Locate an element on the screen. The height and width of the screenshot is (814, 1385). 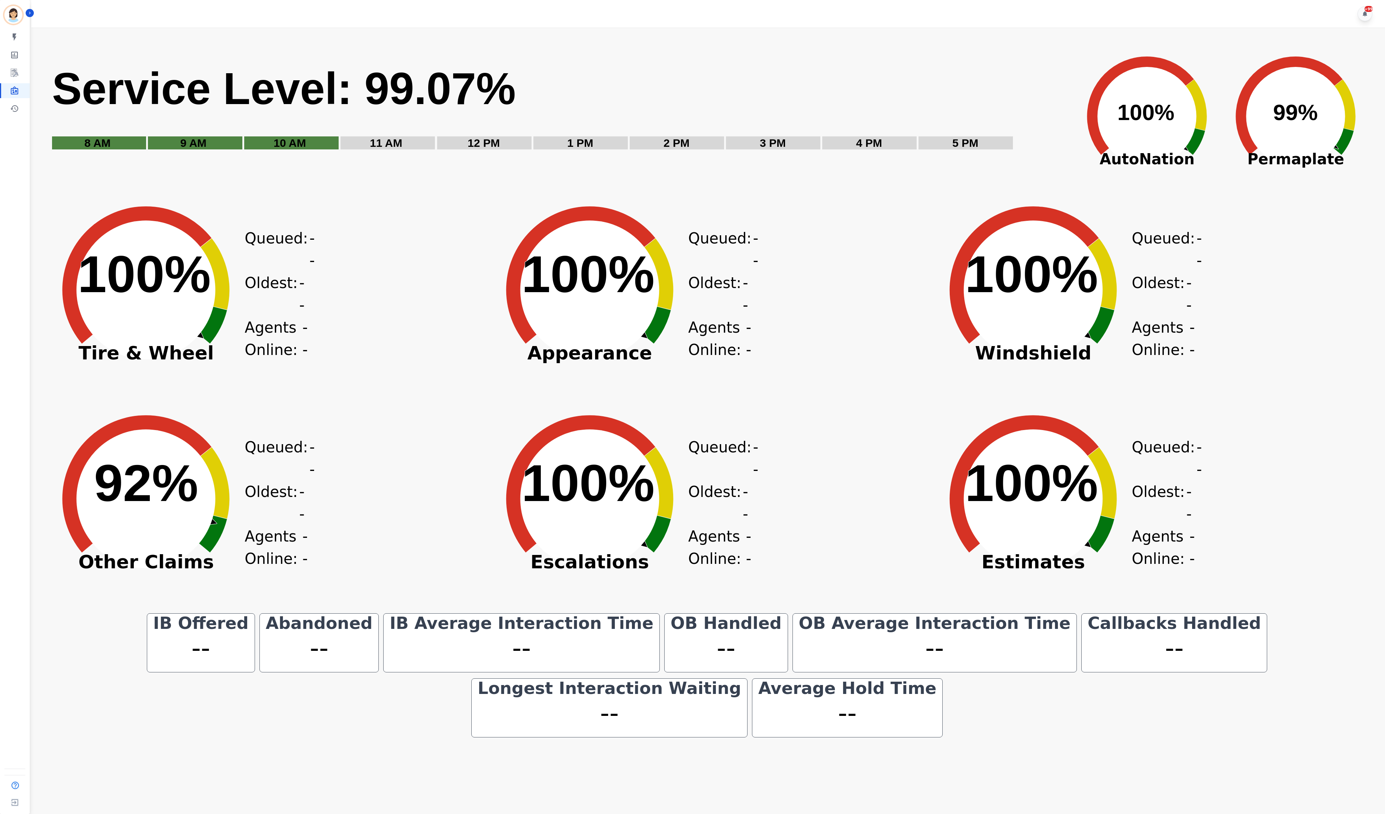
span: Other Claims is located at coordinates (146, 562).